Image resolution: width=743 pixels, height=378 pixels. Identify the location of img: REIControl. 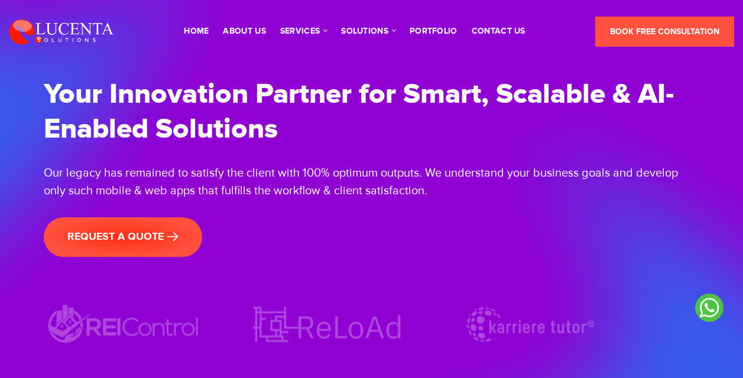
(123, 324).